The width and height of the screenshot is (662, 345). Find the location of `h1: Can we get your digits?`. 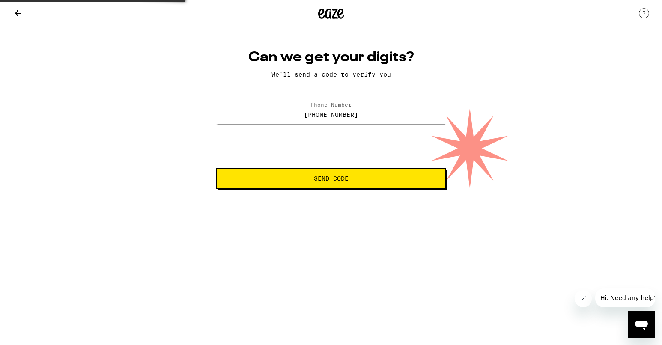

h1: Can we get your digits? is located at coordinates (331, 57).